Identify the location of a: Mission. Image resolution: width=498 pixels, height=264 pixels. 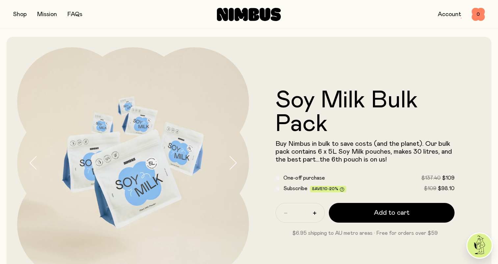
(47, 14).